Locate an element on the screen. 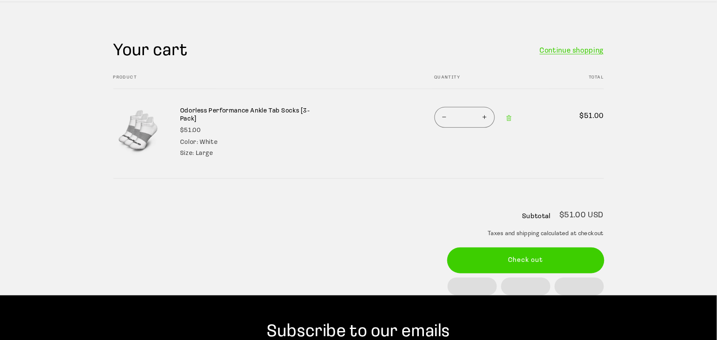 The height and width of the screenshot is (340, 717). input: Quantity for Odorless Performance Ankle Tab Socks [3-Pack] is located at coordinates (465, 117).